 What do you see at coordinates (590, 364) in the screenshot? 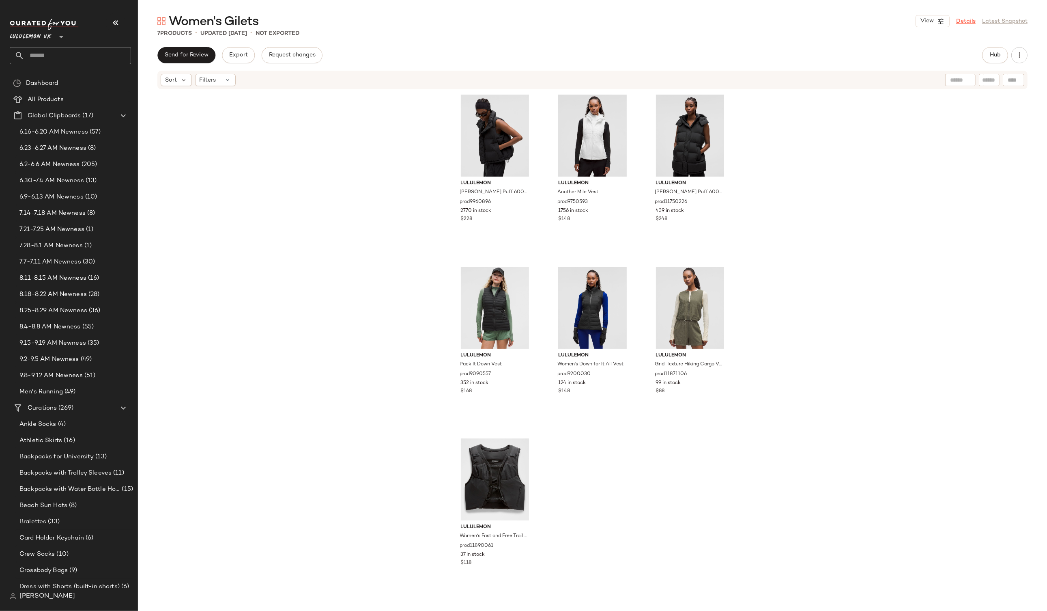
I see `span: Women's Down for It All Vest` at bounding box center [590, 364].